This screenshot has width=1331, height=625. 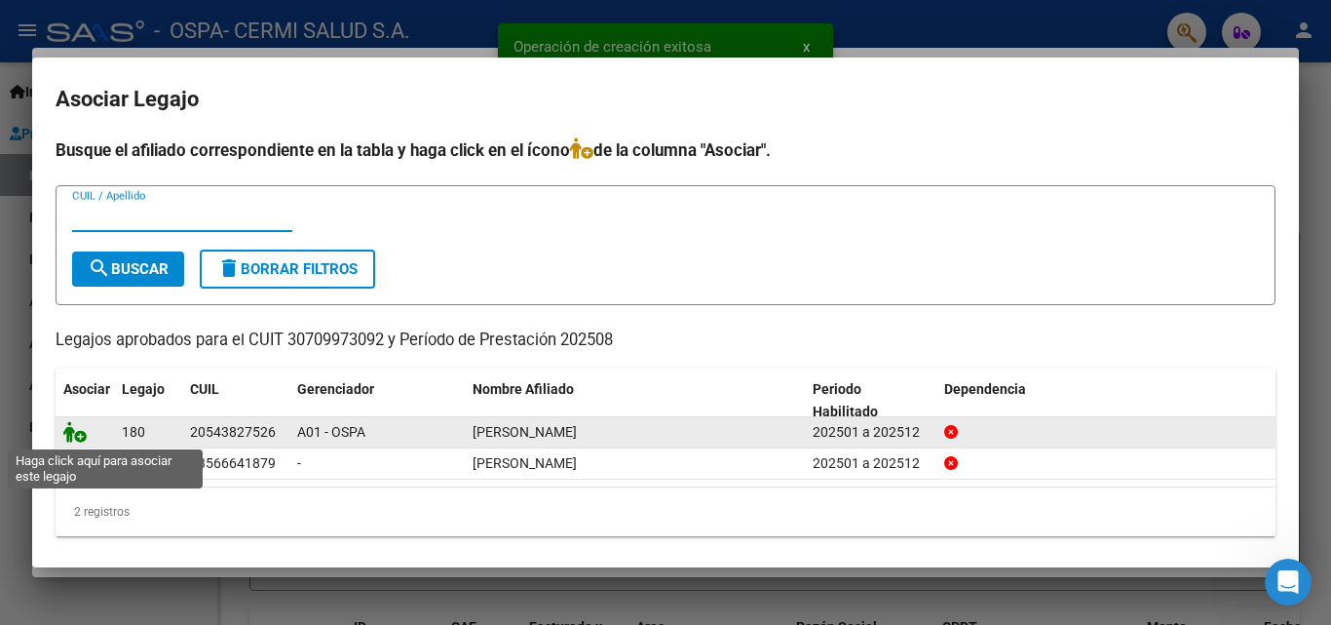 What do you see at coordinates (128, 269) in the screenshot?
I see `span: Buscar` at bounding box center [128, 269].